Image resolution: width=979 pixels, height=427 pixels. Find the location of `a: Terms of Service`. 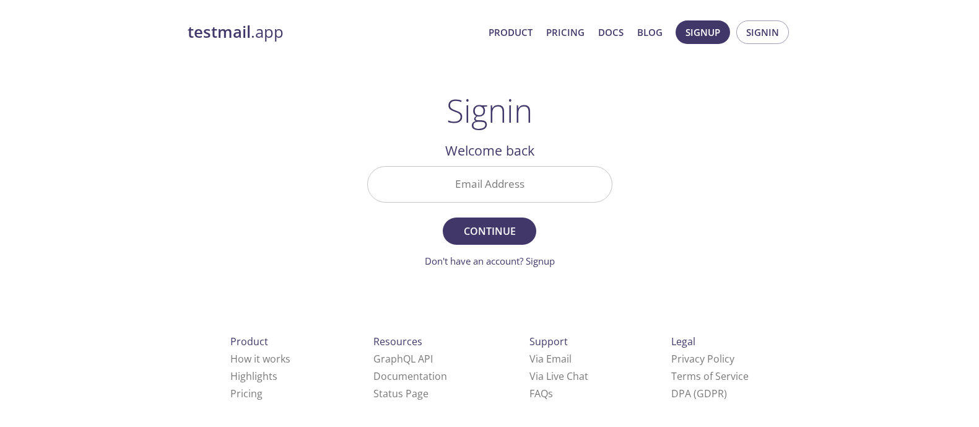

a: Terms of Service is located at coordinates (710, 376).